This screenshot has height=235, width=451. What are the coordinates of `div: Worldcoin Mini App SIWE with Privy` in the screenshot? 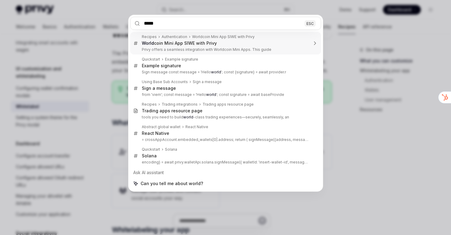 It's located at (223, 37).